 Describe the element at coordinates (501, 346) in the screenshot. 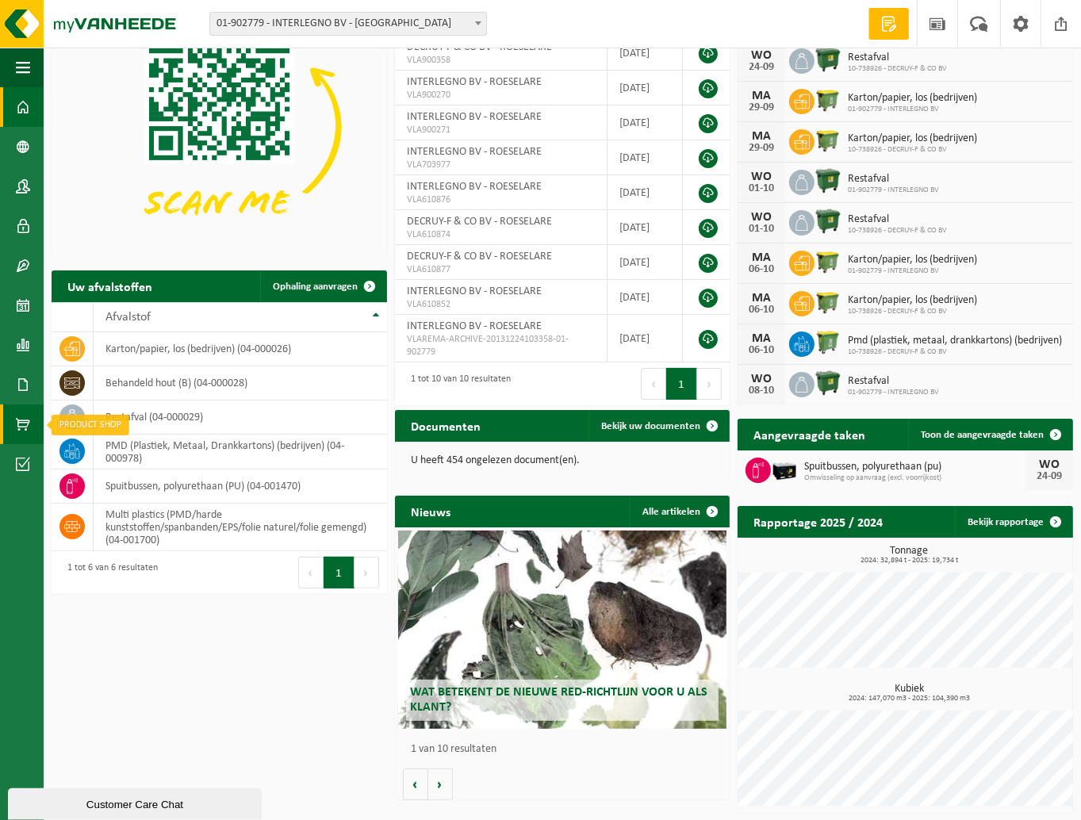

I see `span: VLAREMA-ARCHIVE-20131224103358-01-902779` at that location.